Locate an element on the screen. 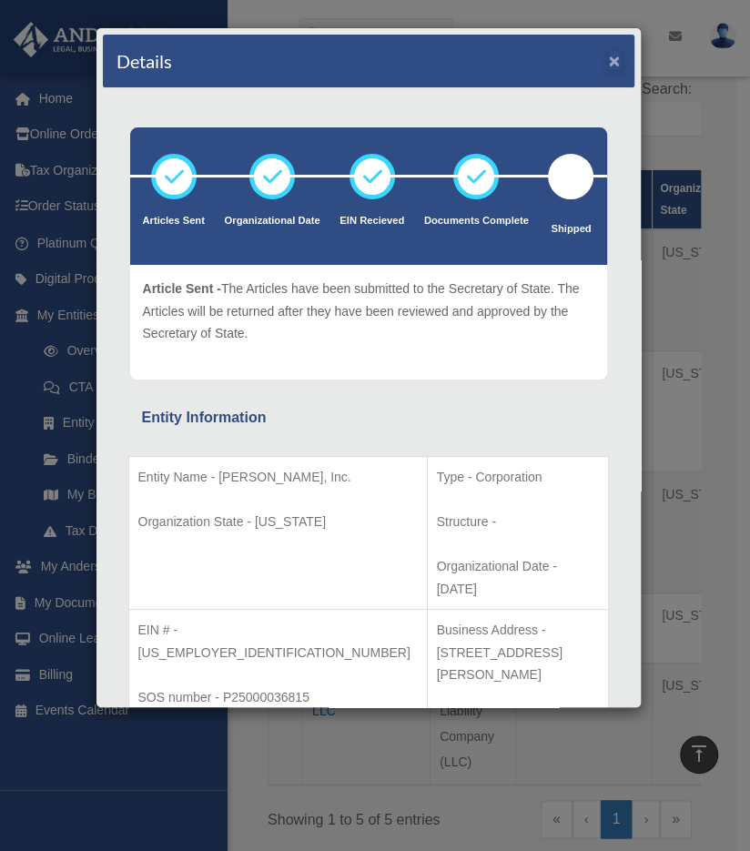  p: SOS number - P25000036815 is located at coordinates (278, 697).